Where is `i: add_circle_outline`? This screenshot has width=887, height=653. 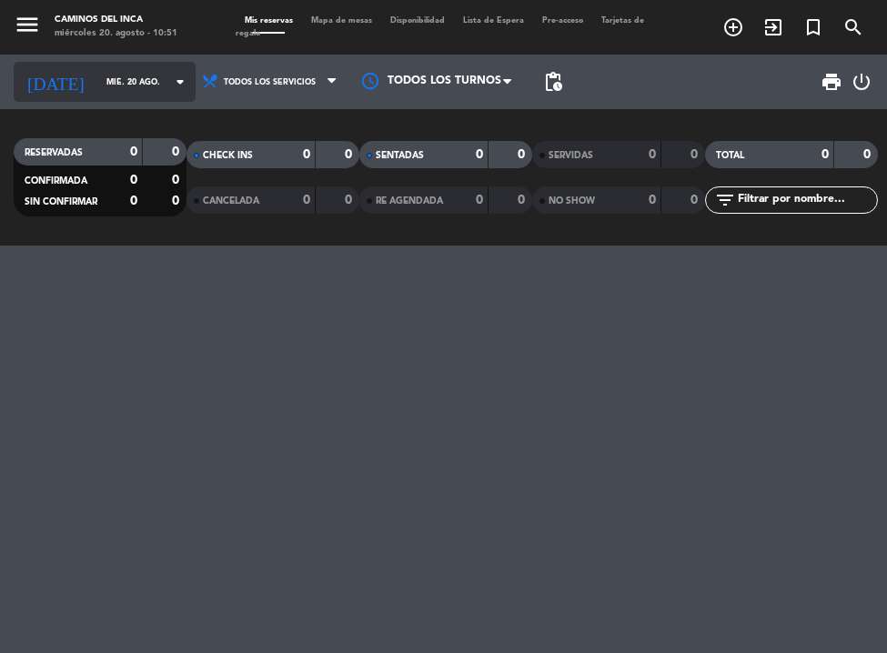
i: add_circle_outline is located at coordinates (733, 27).